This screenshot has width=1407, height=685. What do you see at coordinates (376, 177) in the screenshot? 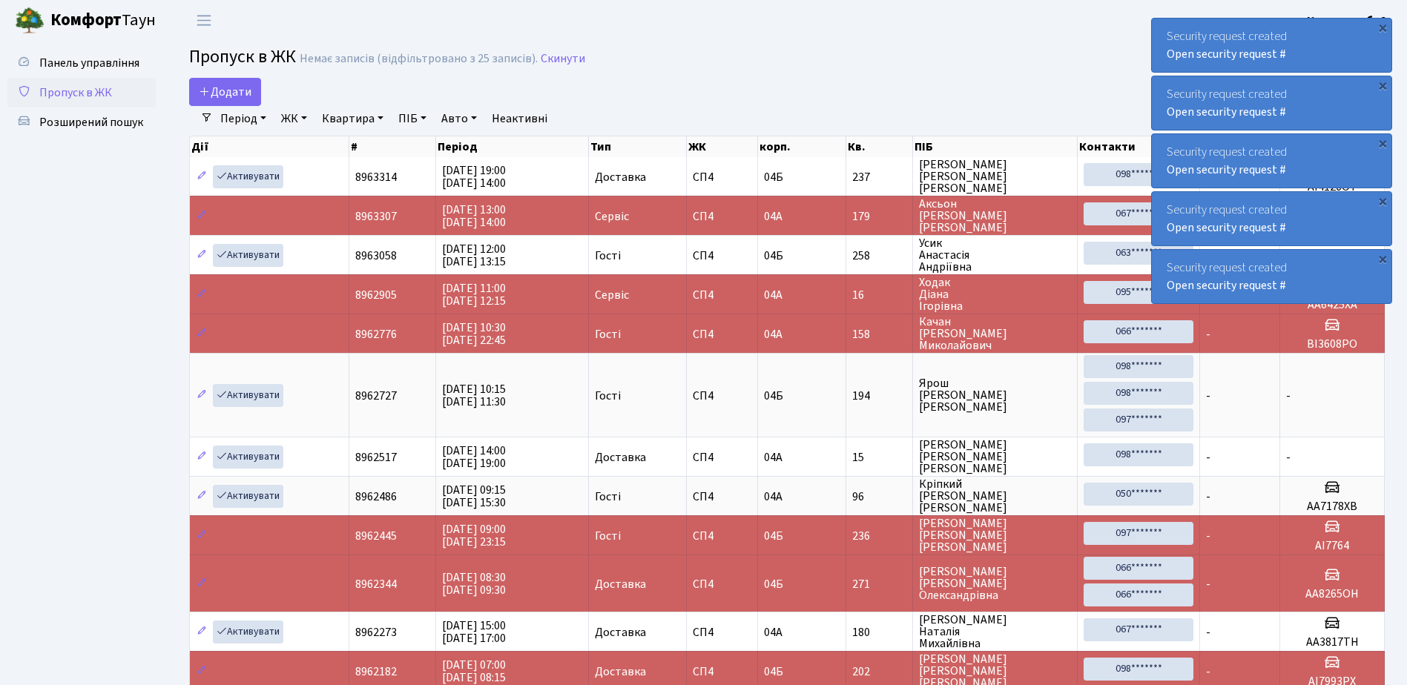
I see `span: 8963314` at bounding box center [376, 177].